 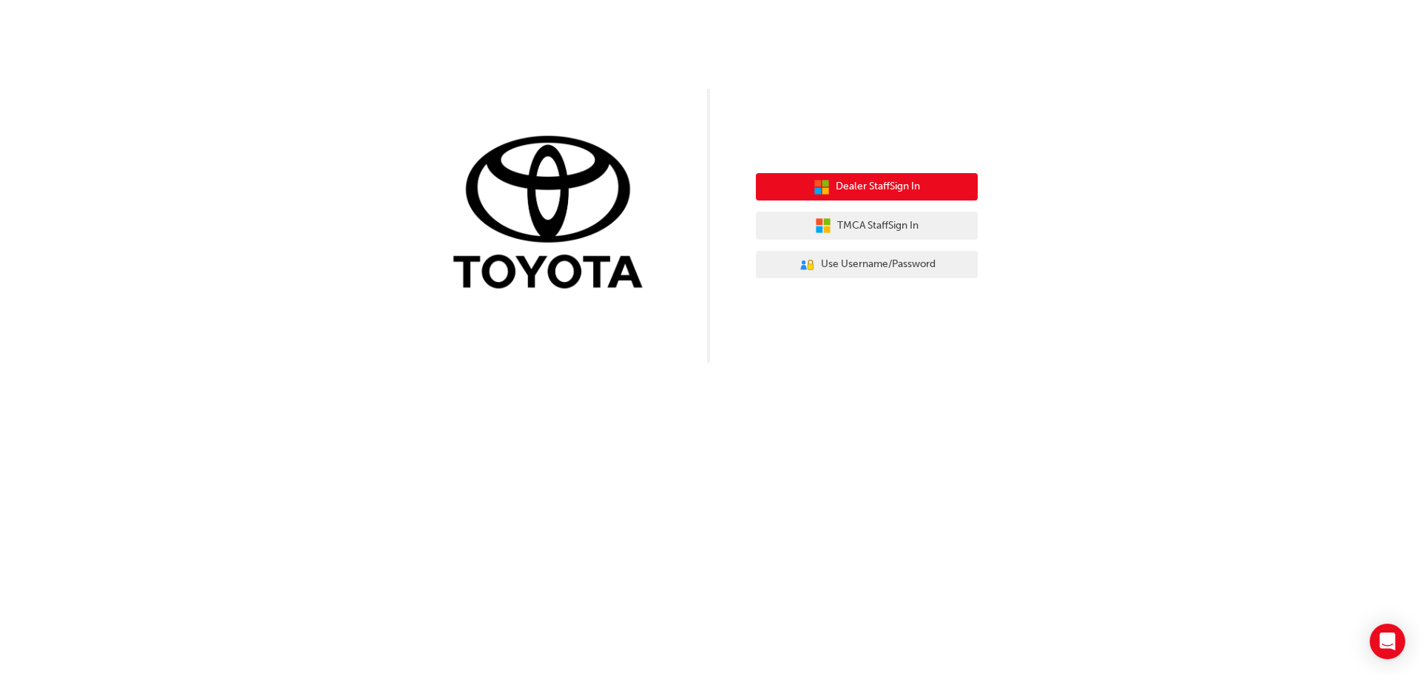 What do you see at coordinates (878, 186) in the screenshot?
I see `span: Dealer Staff Sign In` at bounding box center [878, 186].